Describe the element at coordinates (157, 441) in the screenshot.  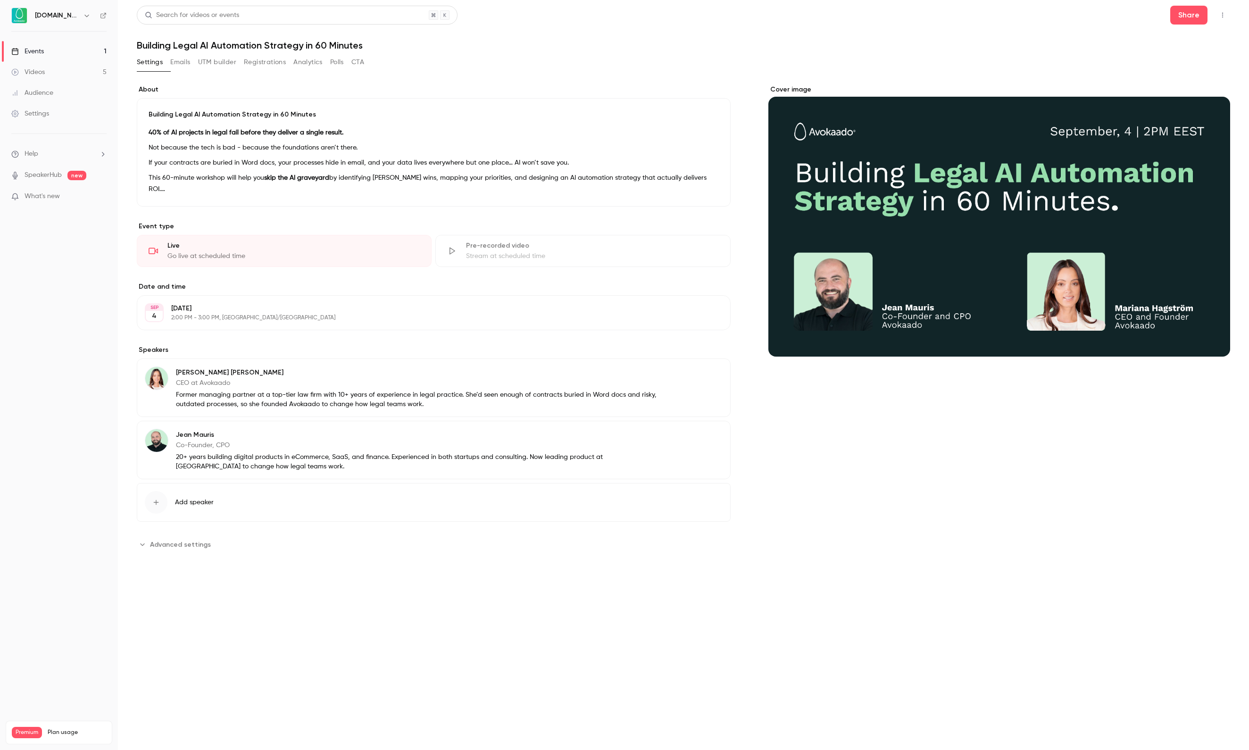
I see `img: Jean Mauris` at that location.